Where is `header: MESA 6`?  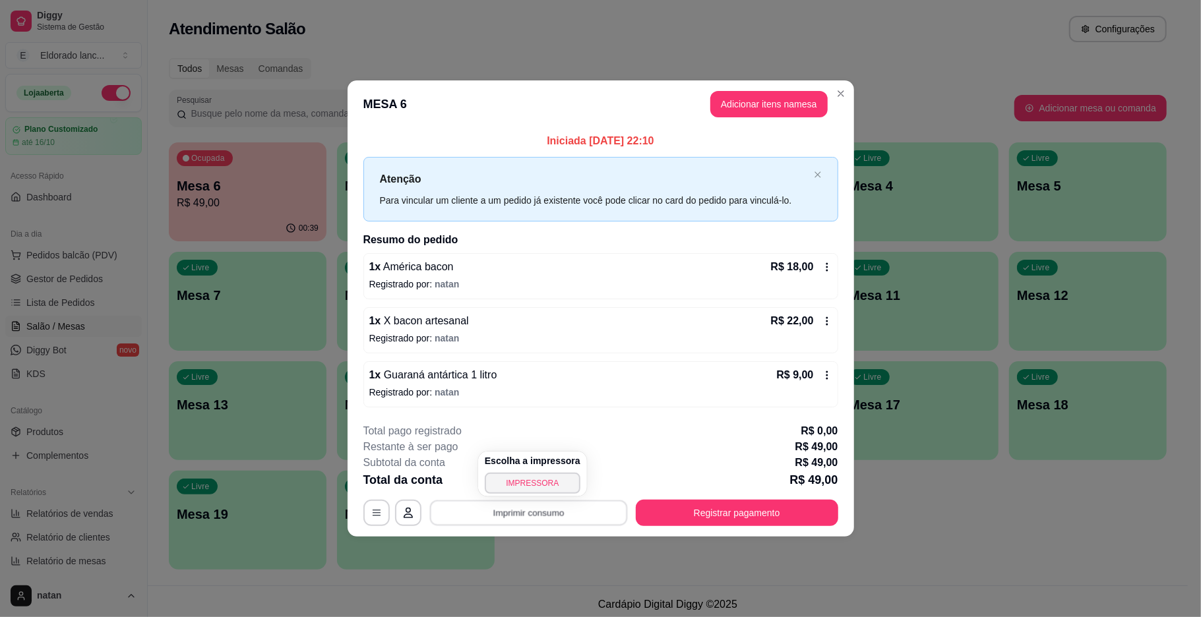 header: MESA 6 is located at coordinates (601, 104).